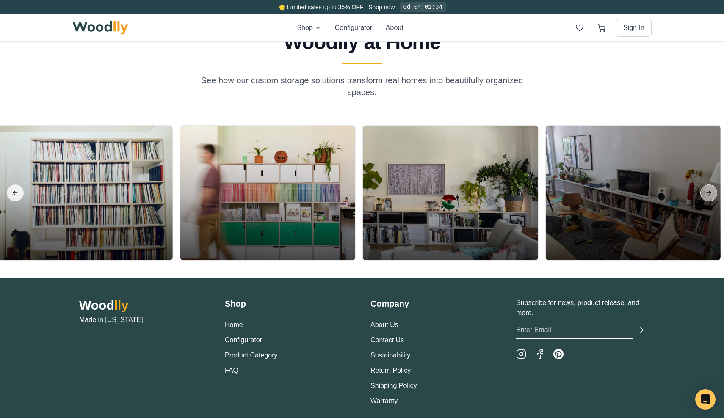 The image size is (724, 418). I want to click on a: FAQ, so click(232, 371).